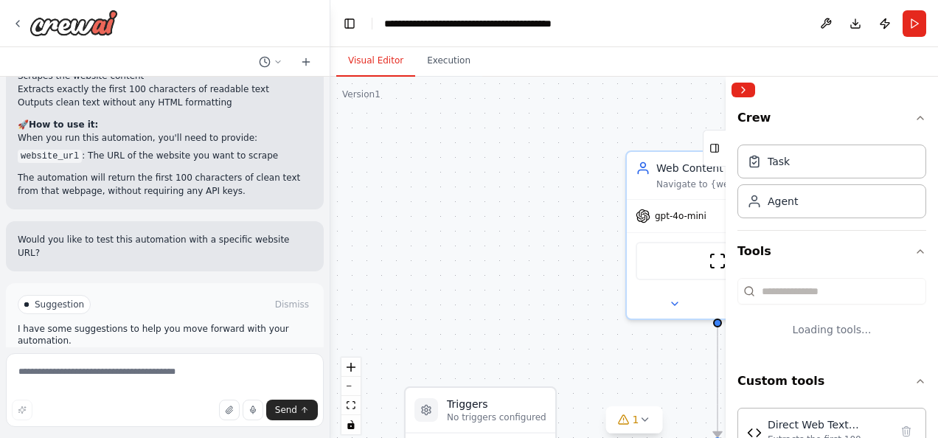 This screenshot has width=938, height=438. I want to click on li: Extracts exactly the first 100 characters of readable text, so click(165, 89).